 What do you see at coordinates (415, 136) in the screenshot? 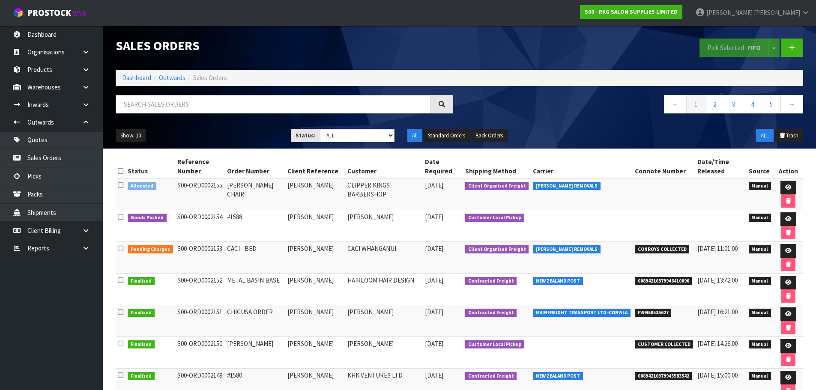
I see `button: All` at bounding box center [415, 136].